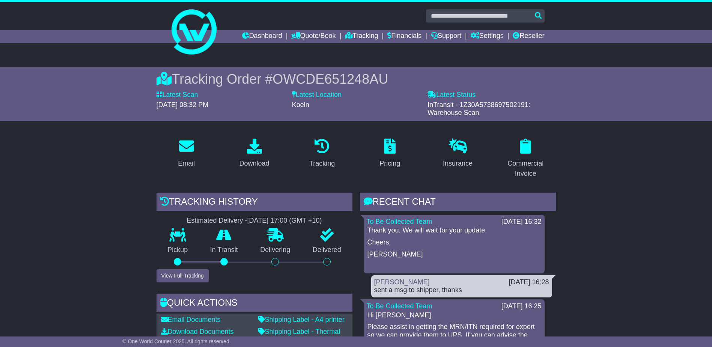 This screenshot has width=712, height=347. I want to click on a: Download, so click(254, 153).